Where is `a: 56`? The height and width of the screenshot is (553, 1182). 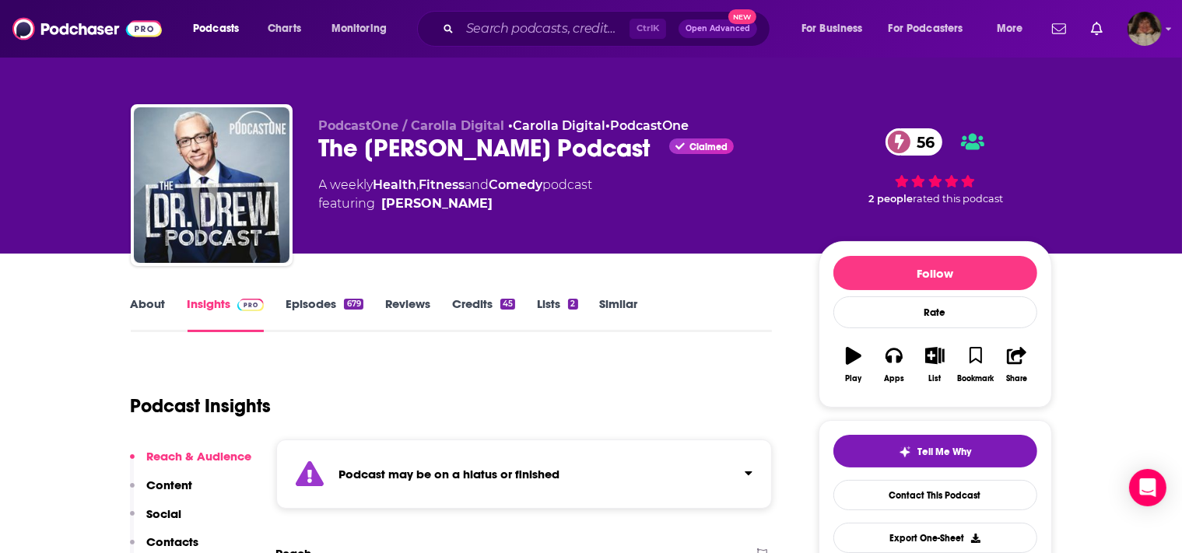
a: 56 is located at coordinates (914, 142).